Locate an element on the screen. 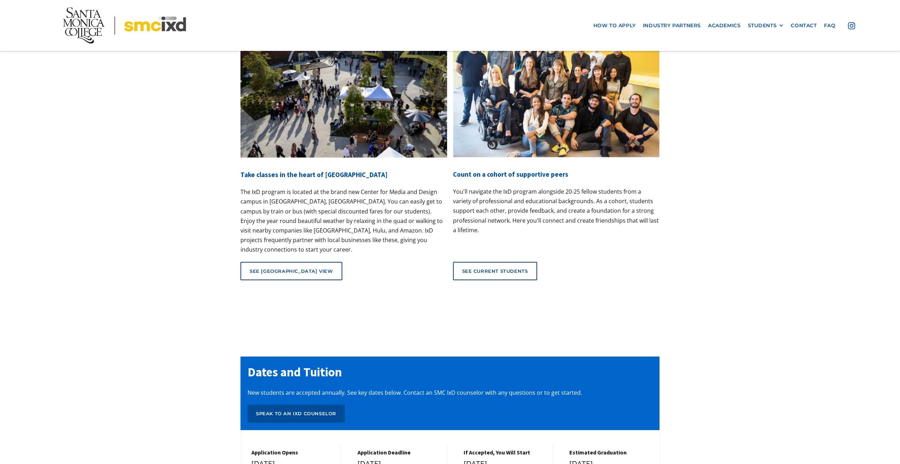  img: Santa Monica College - SMC IxD logo is located at coordinates (124, 25).